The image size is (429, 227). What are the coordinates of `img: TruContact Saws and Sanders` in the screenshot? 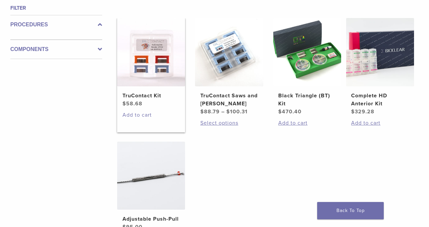 It's located at (229, 52).